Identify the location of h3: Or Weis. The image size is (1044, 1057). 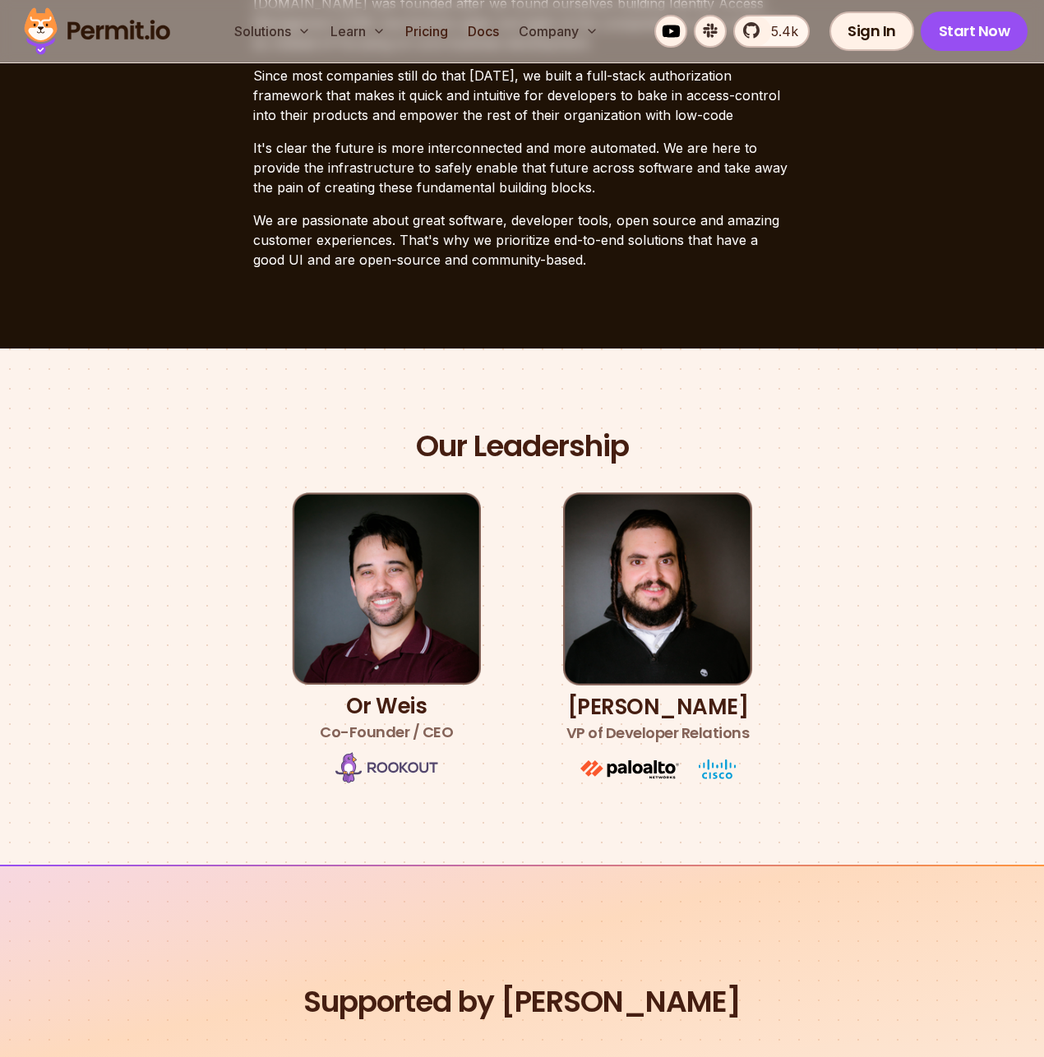
(386, 718).